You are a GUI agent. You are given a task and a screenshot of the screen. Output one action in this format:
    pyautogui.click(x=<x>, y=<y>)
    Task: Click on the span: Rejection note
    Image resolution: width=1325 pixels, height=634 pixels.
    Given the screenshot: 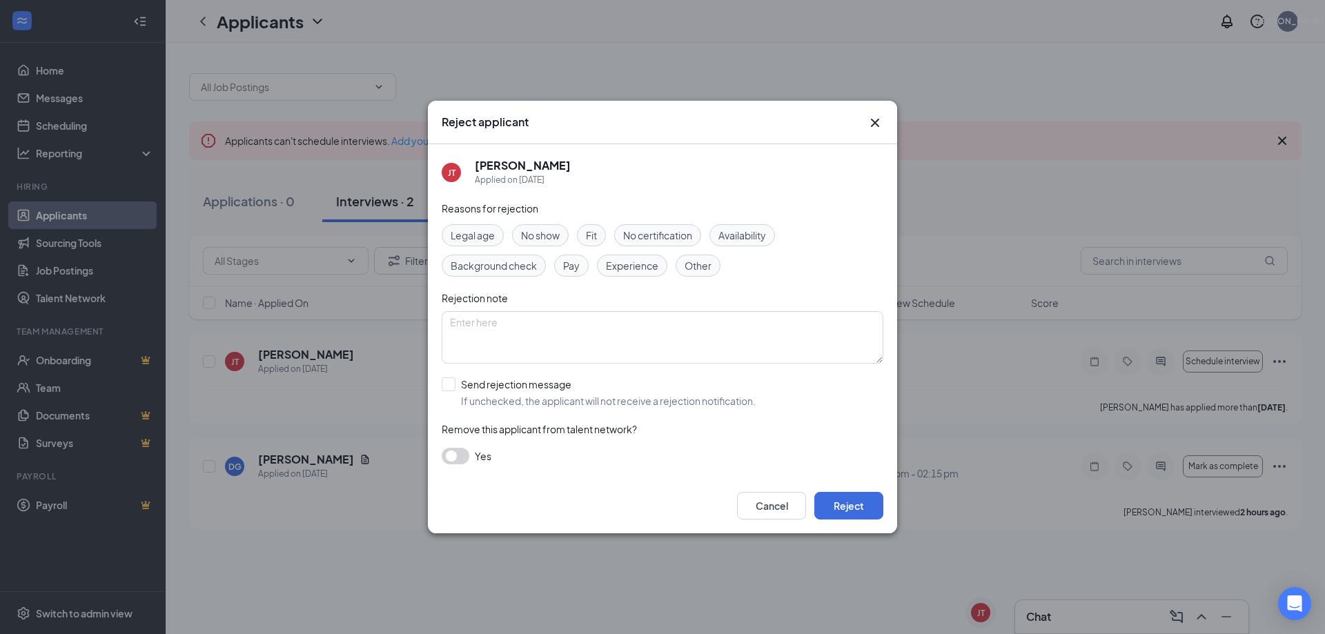 What is the action you would take?
    pyautogui.click(x=475, y=298)
    